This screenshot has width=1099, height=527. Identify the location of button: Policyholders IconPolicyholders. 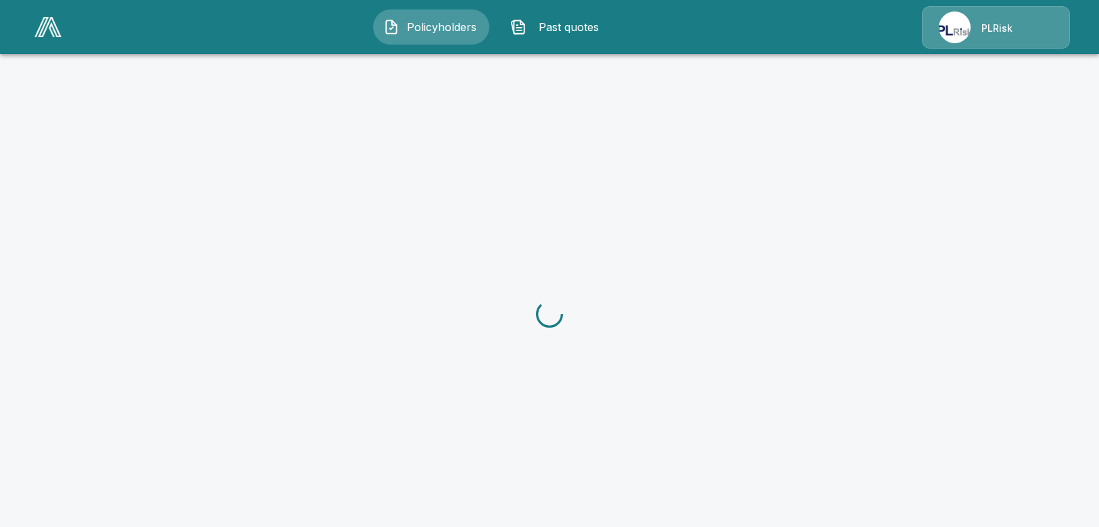
(431, 27).